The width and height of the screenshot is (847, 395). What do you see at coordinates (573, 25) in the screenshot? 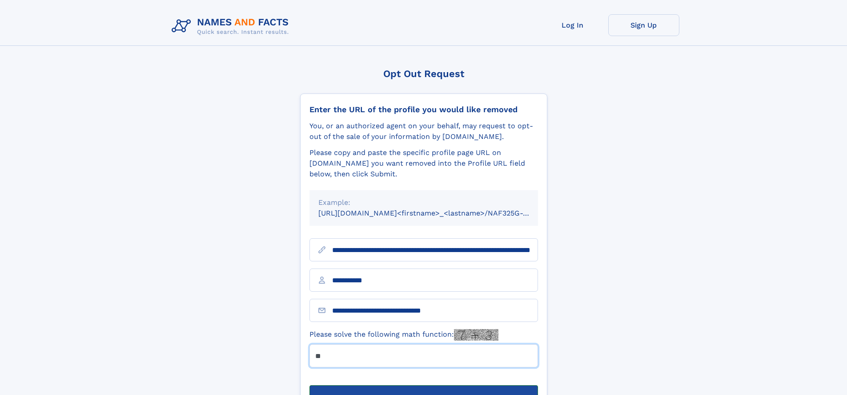
I see `a: Log In` at bounding box center [573, 25].